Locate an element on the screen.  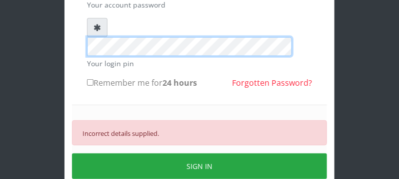
button: SIGN IN is located at coordinates (200, 166).